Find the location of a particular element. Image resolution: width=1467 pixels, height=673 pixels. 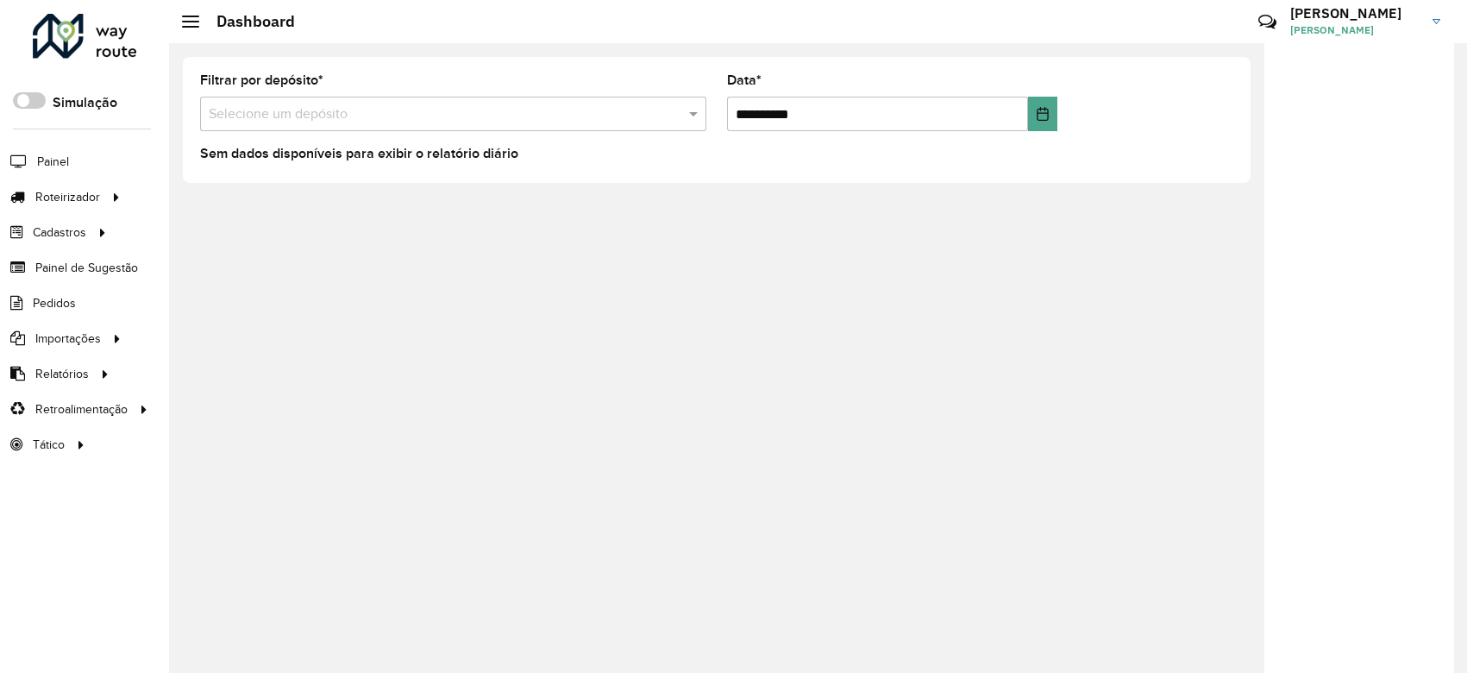

span: Cadastros is located at coordinates (60, 232).